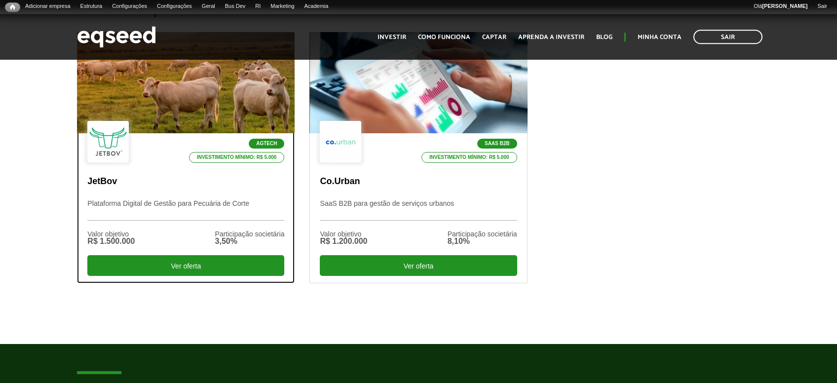 The width and height of the screenshot is (837, 383). What do you see at coordinates (659, 37) in the screenshot?
I see `a: Minha conta` at bounding box center [659, 37].